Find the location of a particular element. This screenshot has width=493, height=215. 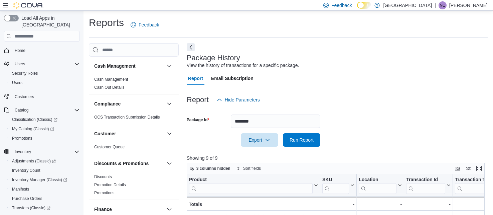

button: Promotions is located at coordinates (44, 138).